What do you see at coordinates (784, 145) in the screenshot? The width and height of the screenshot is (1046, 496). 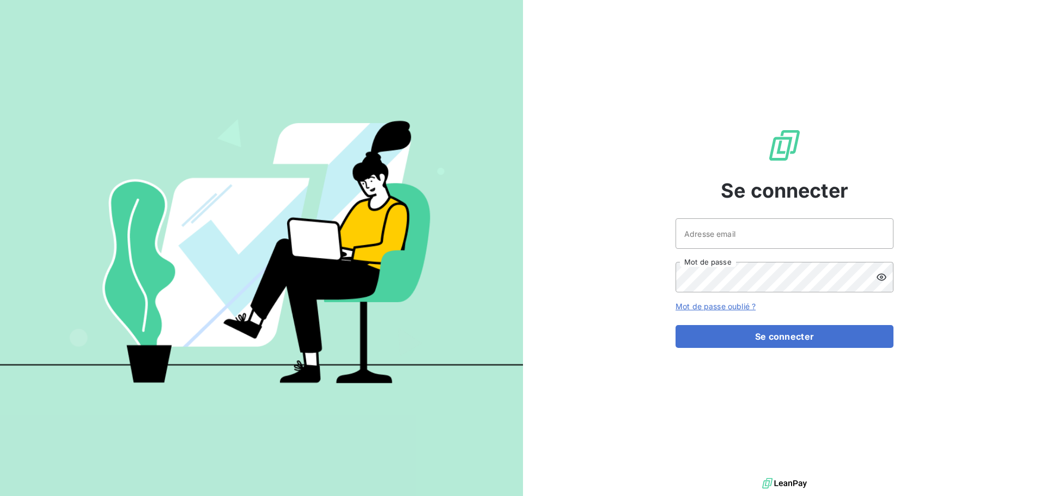 I see `img: Logo LeanPay` at bounding box center [784, 145].